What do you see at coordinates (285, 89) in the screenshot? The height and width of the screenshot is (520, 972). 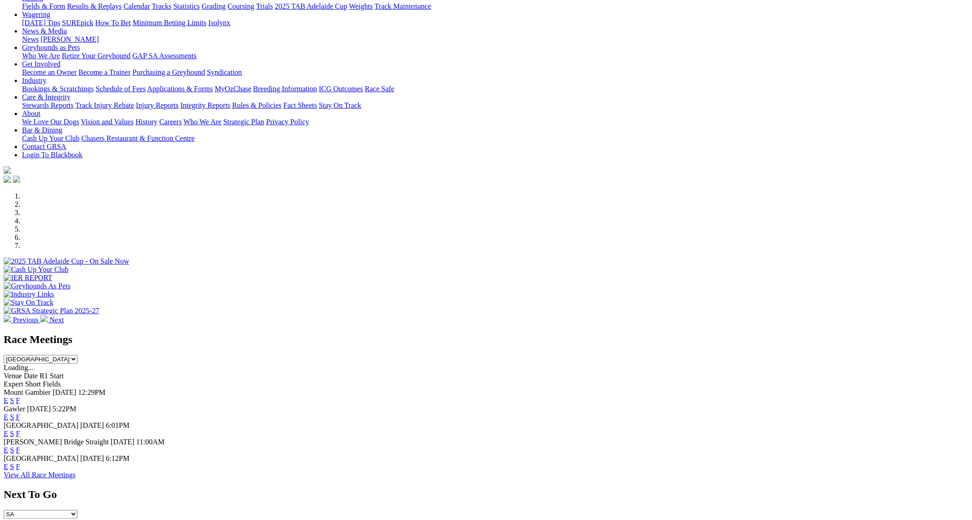 I see `a: Breeding Information` at bounding box center [285, 89].